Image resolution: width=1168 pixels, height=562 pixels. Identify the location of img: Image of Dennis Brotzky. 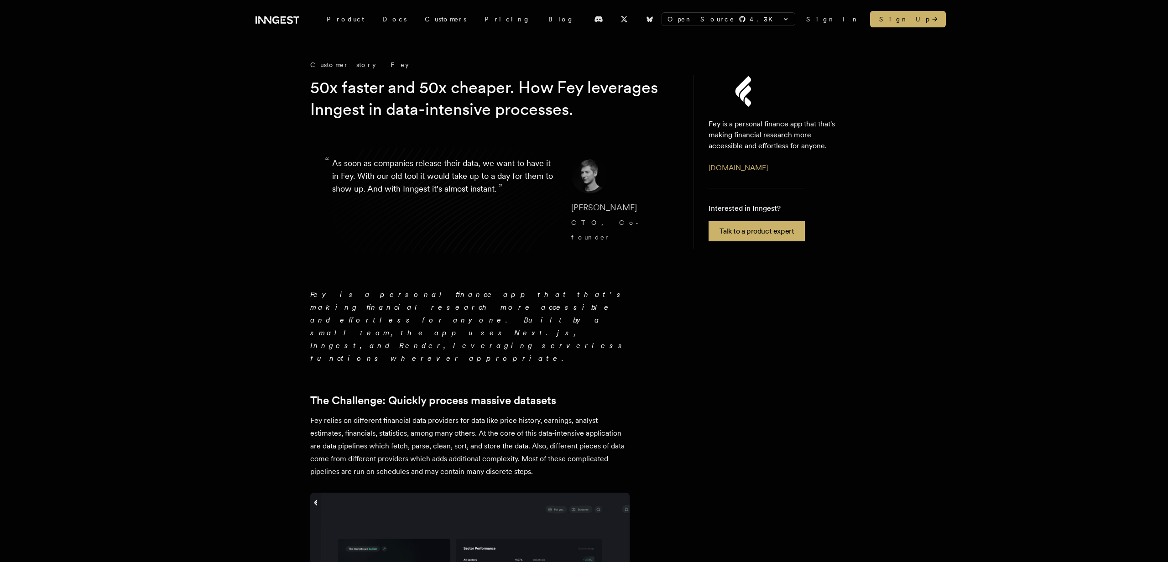
(590, 175).